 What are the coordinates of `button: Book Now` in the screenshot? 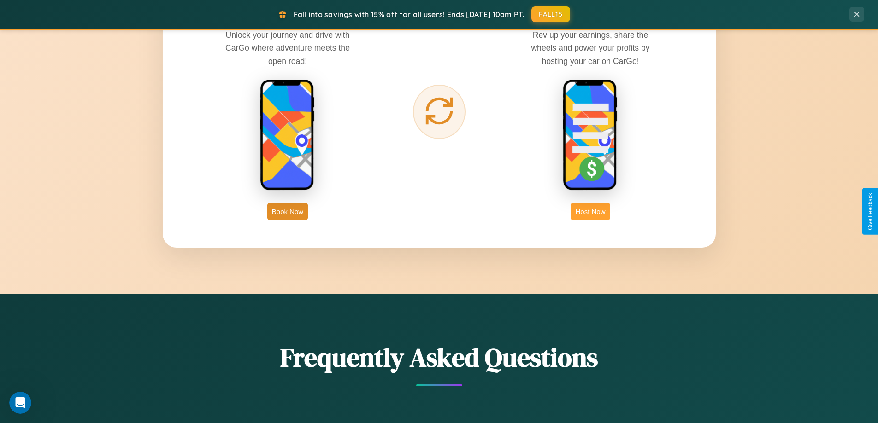 It's located at (287, 211).